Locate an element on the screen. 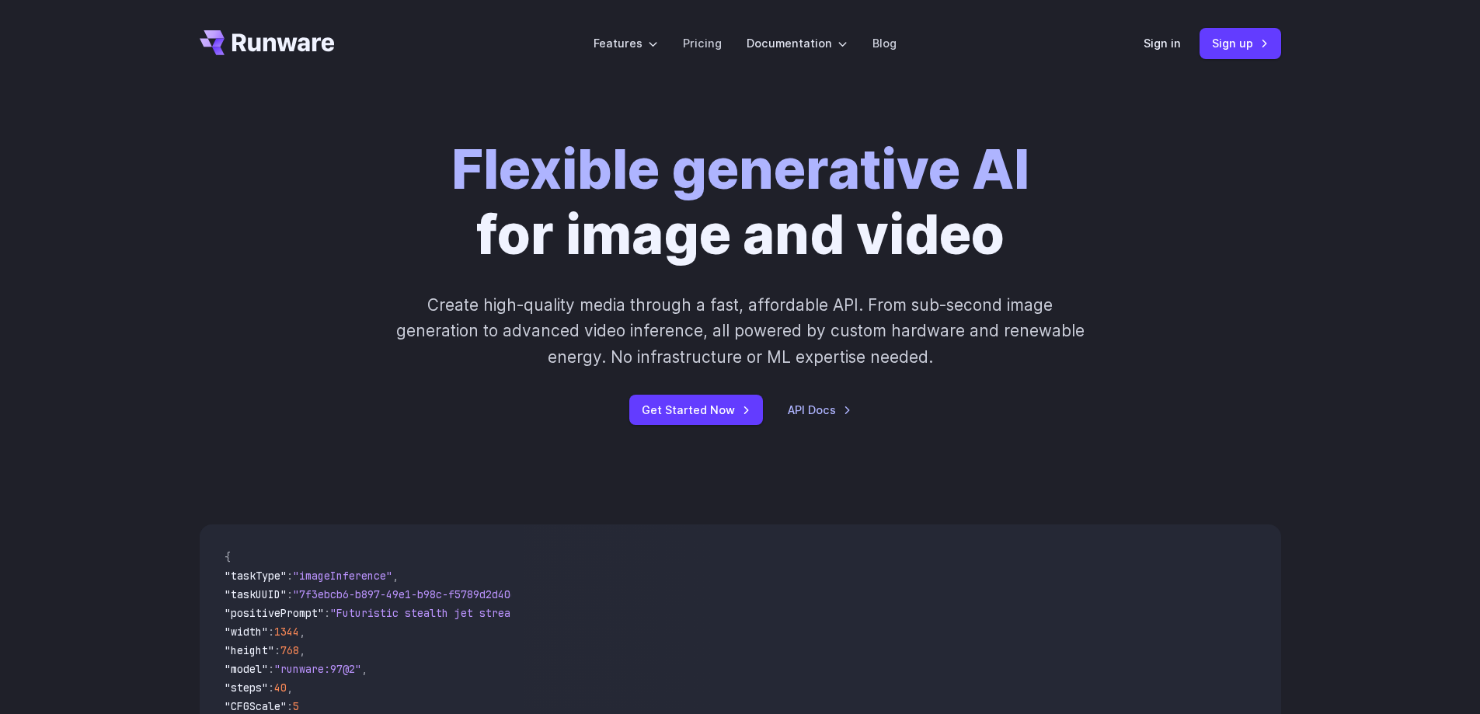 The width and height of the screenshot is (1480, 714). span: "7f3ebcb6-b897-49e1-b98c-f5789d2d40d7" is located at coordinates (411, 594).